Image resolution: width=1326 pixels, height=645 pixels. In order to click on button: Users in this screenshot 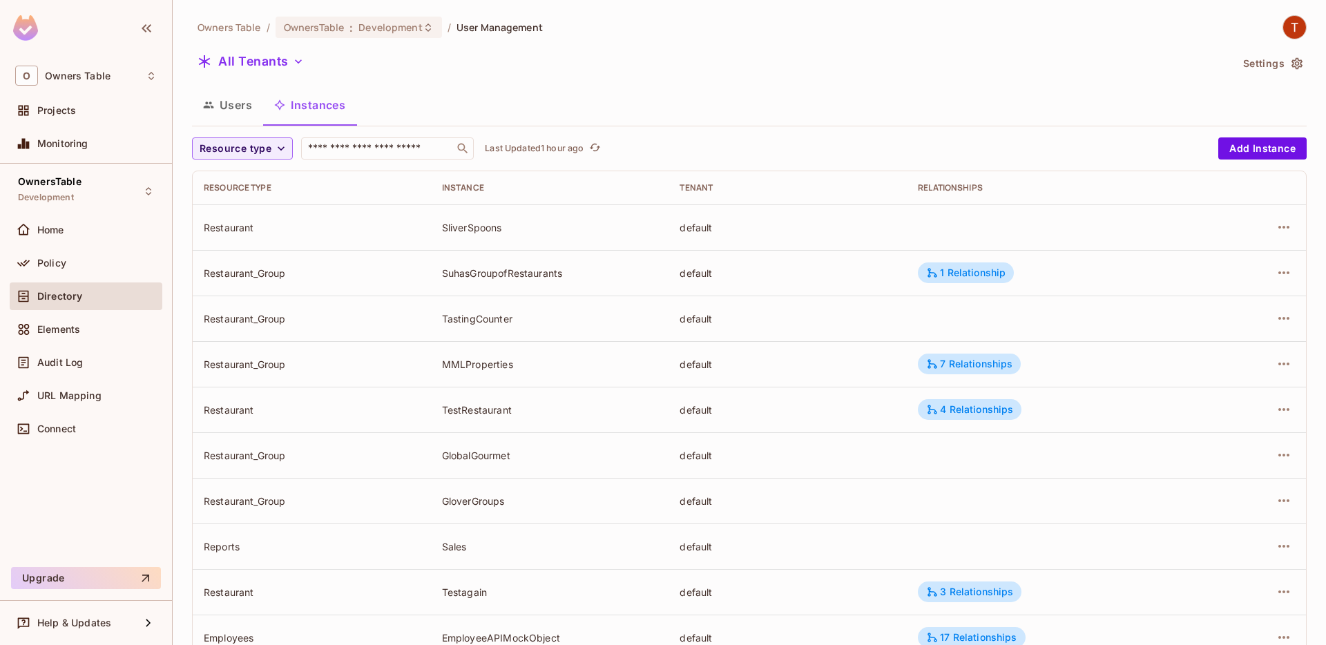, I will do `click(227, 105)`.